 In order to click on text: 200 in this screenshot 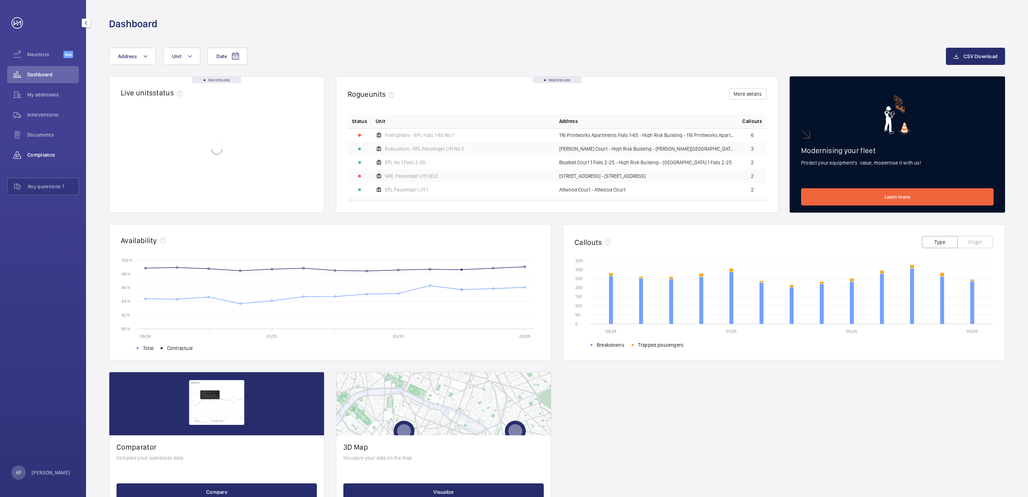, I will do `click(579, 287)`.